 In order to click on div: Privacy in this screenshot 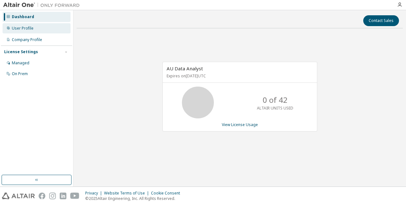, I will do `click(94, 194)`.